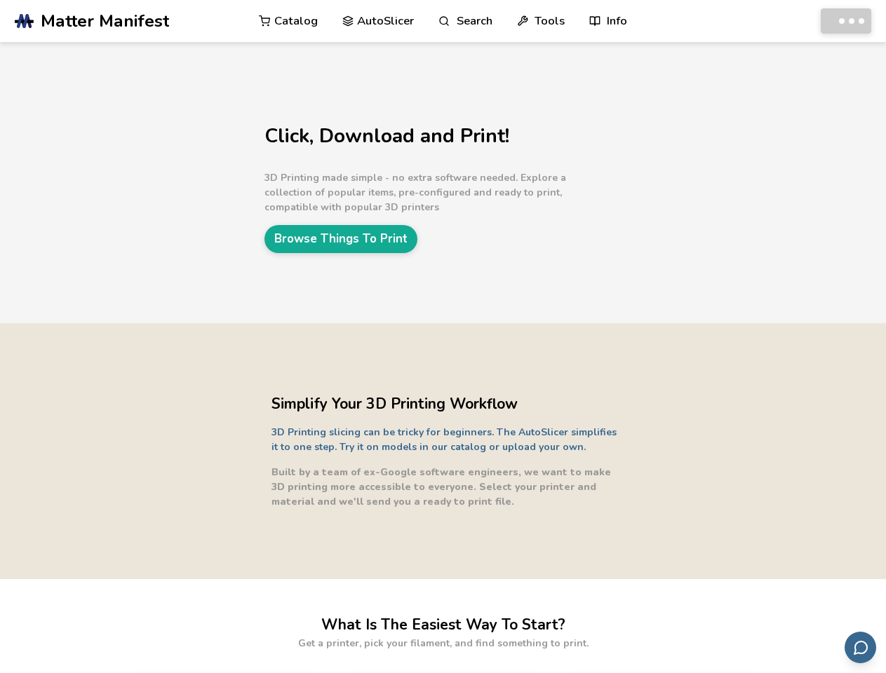  Describe the element at coordinates (447, 440) in the screenshot. I see `p: 3D Printing slicing can be tricky for beginners. The AutoSlicer simplifies it to one step. Try it...` at that location.